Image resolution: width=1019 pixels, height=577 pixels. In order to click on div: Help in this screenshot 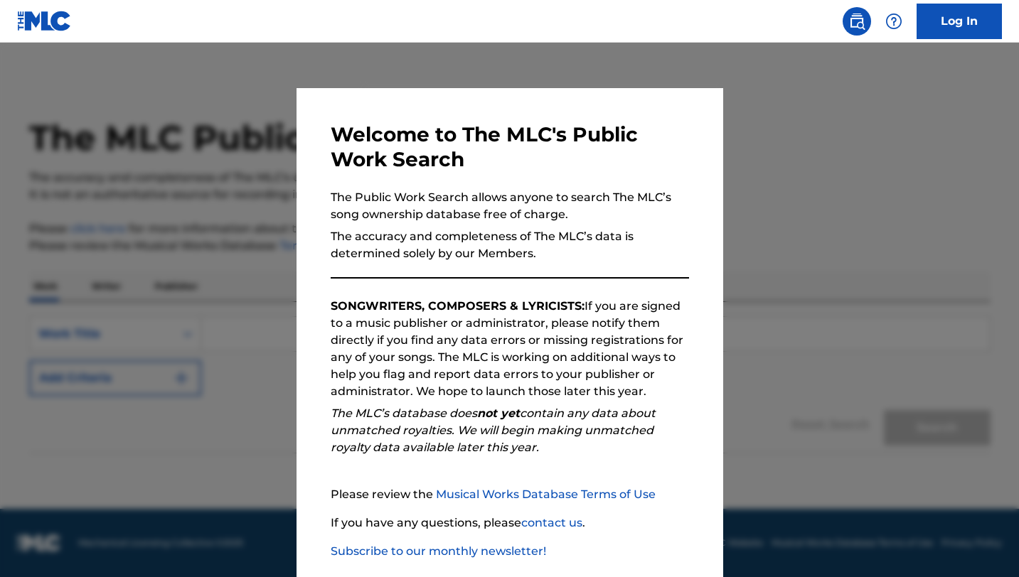, I will do `click(894, 21)`.